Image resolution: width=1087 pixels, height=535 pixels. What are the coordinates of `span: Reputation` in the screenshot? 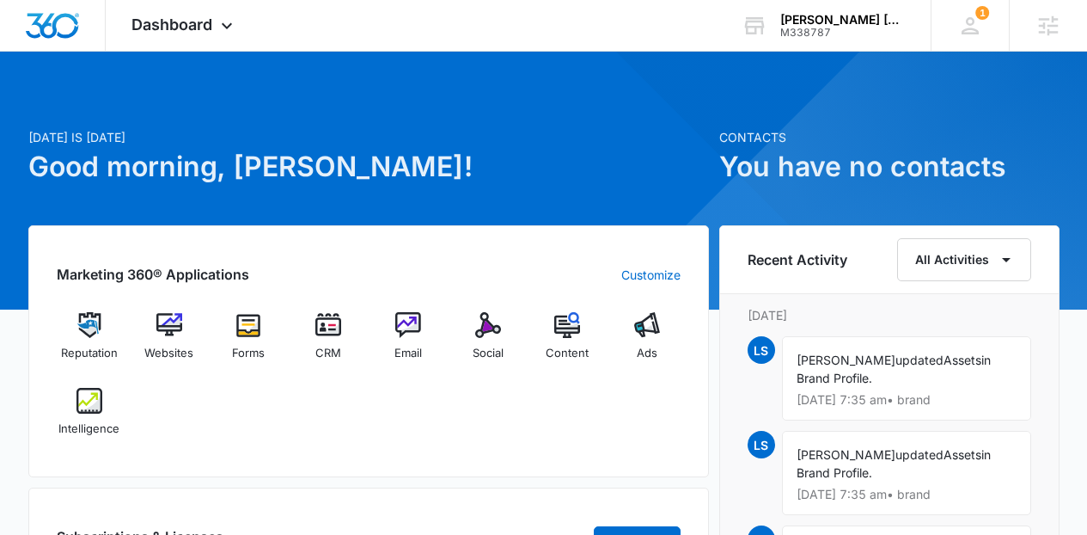 It's located at (89, 353).